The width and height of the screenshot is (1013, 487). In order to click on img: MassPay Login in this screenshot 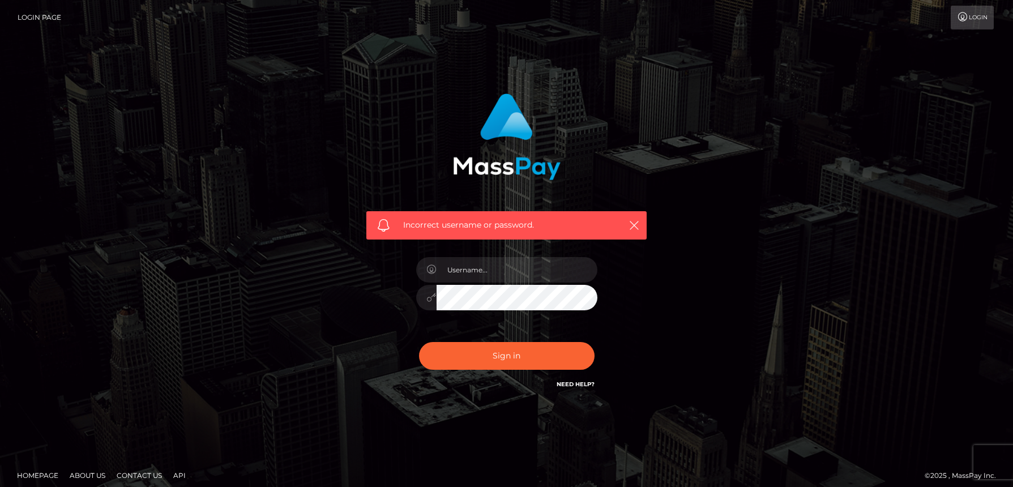, I will do `click(507, 137)`.